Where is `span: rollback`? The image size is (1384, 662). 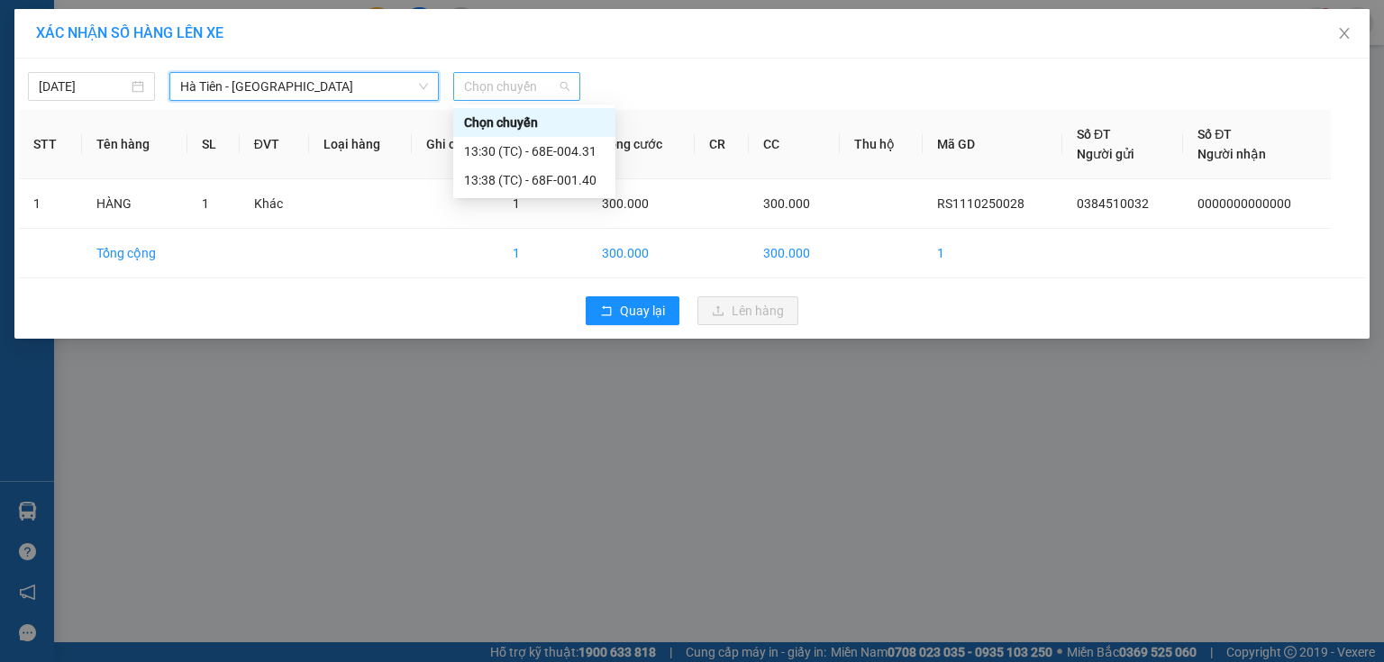
span: rollback is located at coordinates (606, 312).